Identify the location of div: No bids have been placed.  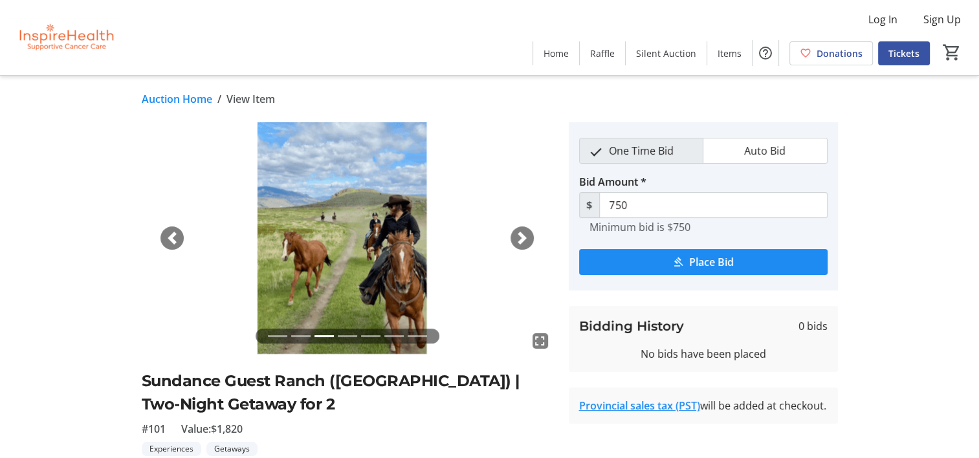
(704, 354).